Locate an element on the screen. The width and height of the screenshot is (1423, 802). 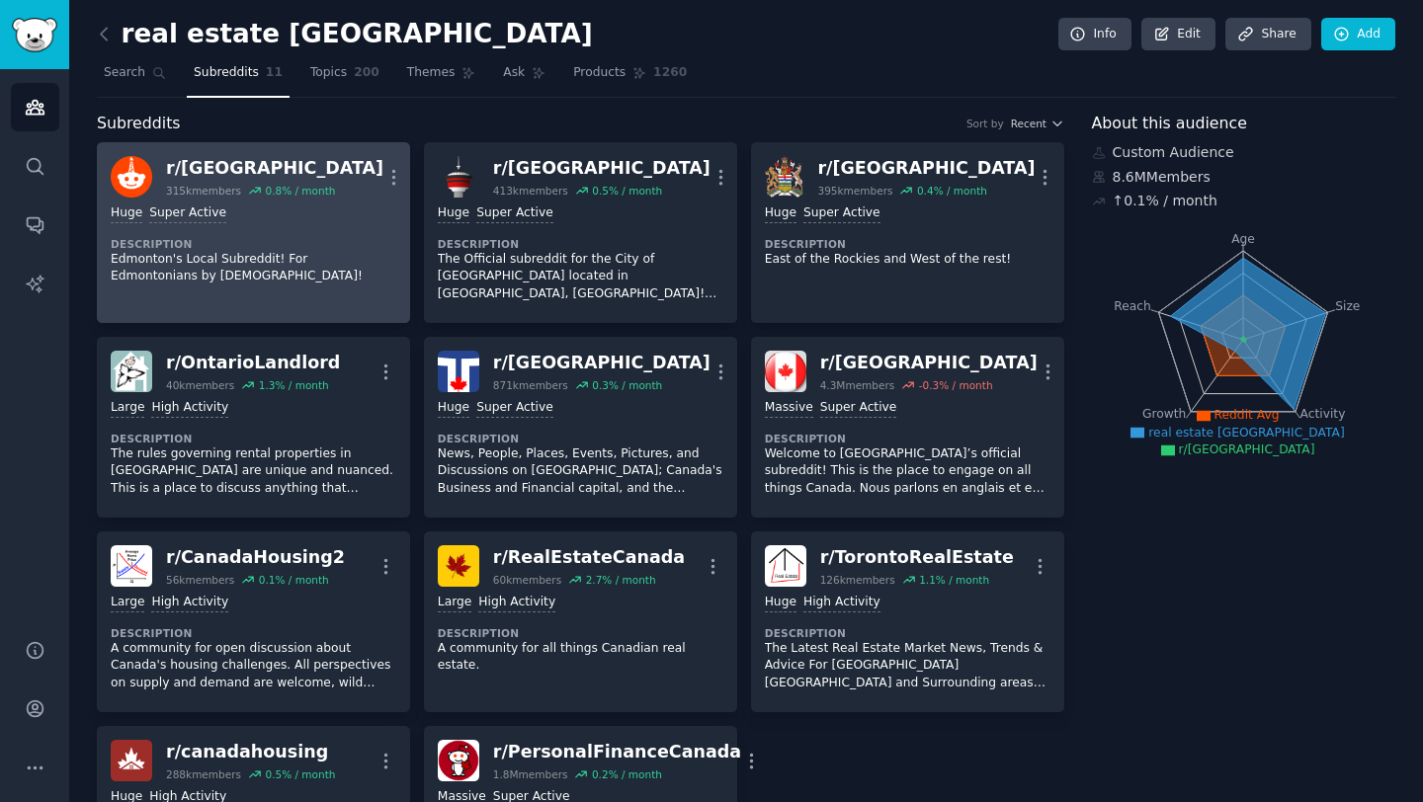
tspan: Size is located at coordinates (1347, 305).